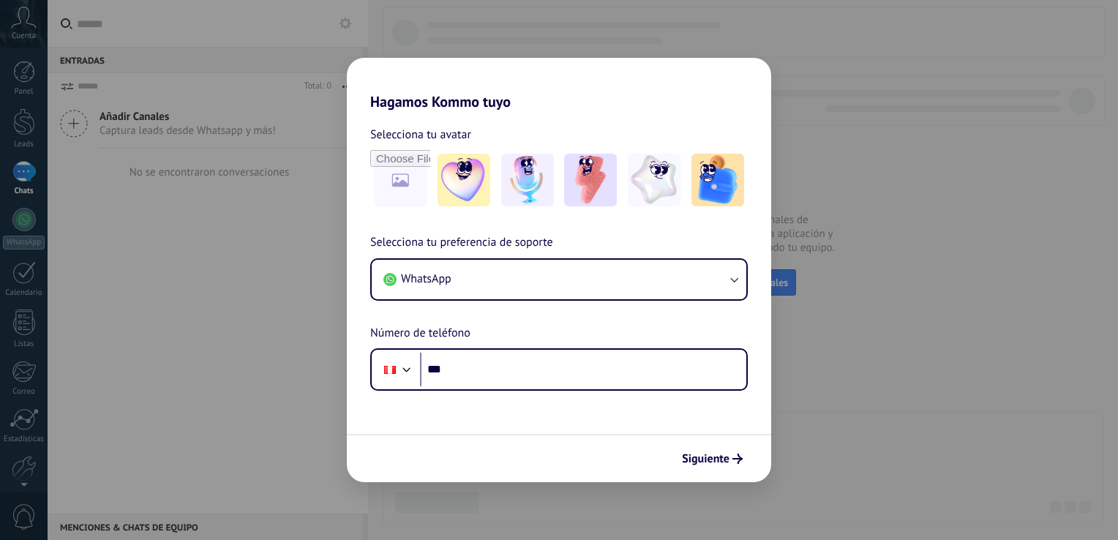 This screenshot has height=540, width=1118. Describe the element at coordinates (390, 369) in the screenshot. I see `div: Peru: + 51` at that location.